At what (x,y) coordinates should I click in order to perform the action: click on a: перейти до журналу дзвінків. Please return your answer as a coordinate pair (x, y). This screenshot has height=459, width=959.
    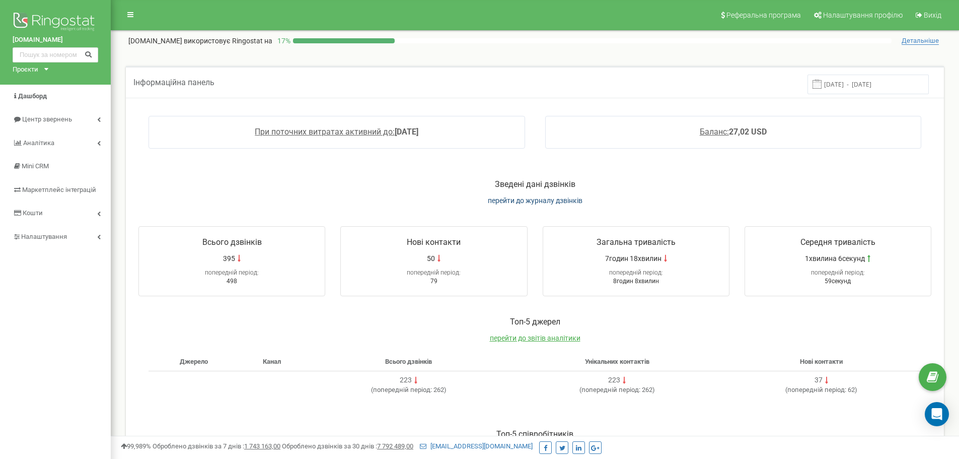
    Looking at the image, I should click on (535, 200).